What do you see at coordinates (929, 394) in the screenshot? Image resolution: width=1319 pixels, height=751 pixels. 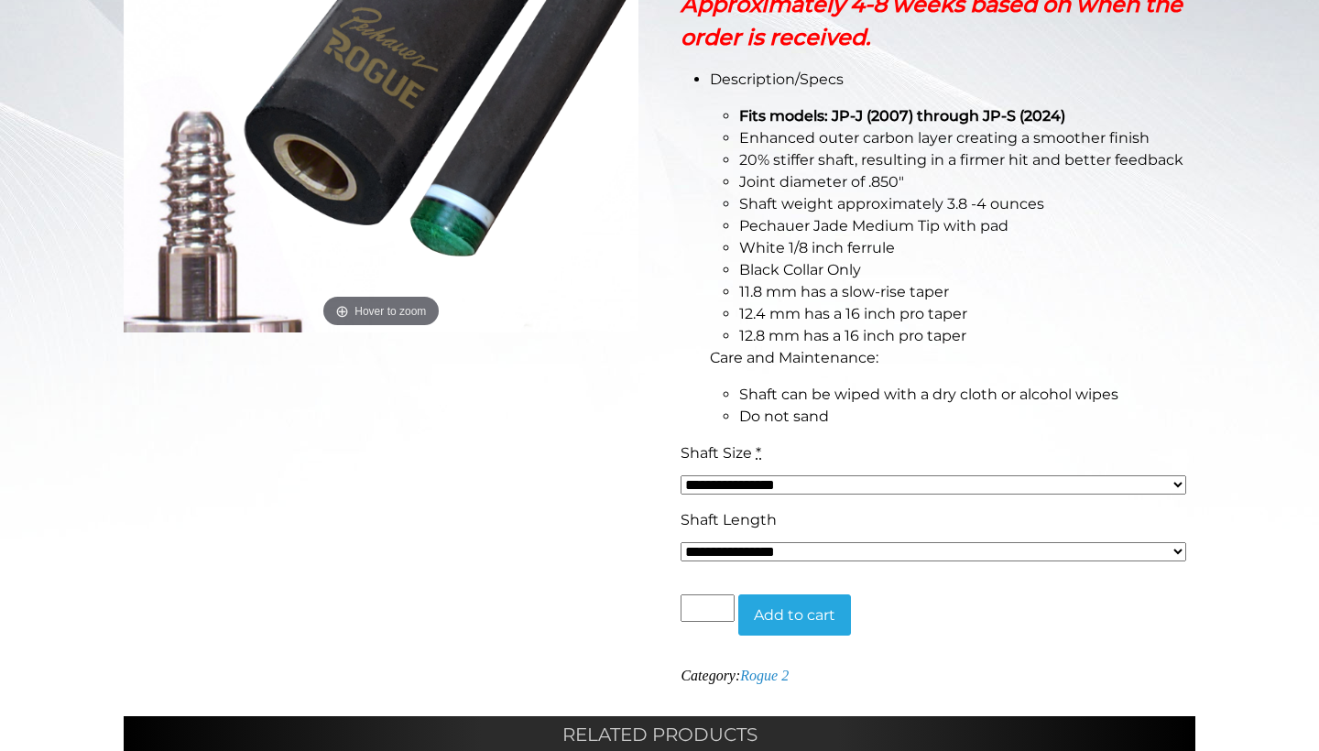 I see `span: Shaft can be wiped with a dry cloth or alcohol wipes` at bounding box center [929, 394].